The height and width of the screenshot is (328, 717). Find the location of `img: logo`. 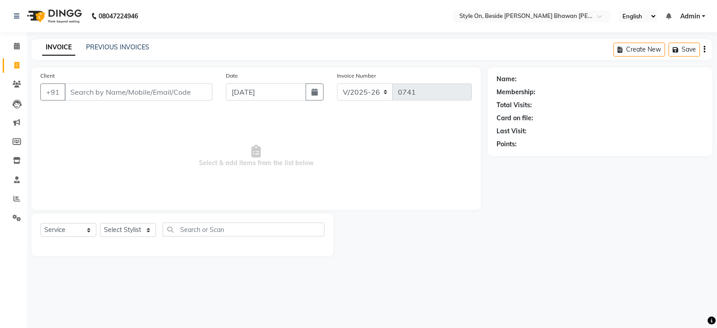

img: logo is located at coordinates (53, 16).